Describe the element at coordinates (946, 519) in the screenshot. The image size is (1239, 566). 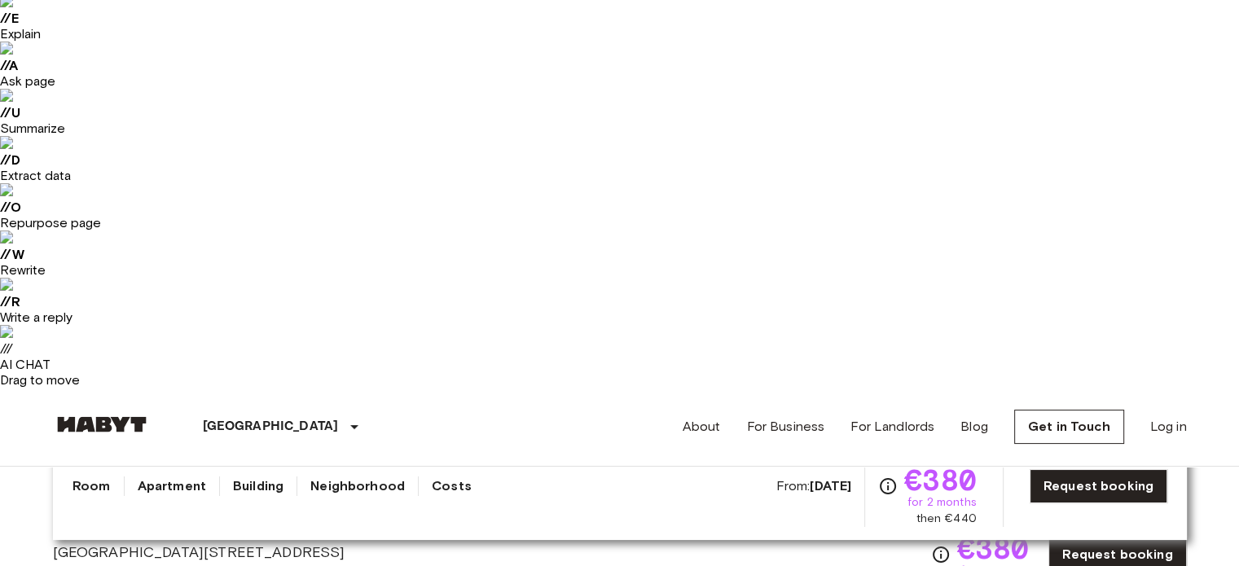
I see `span: then €440` at that location.